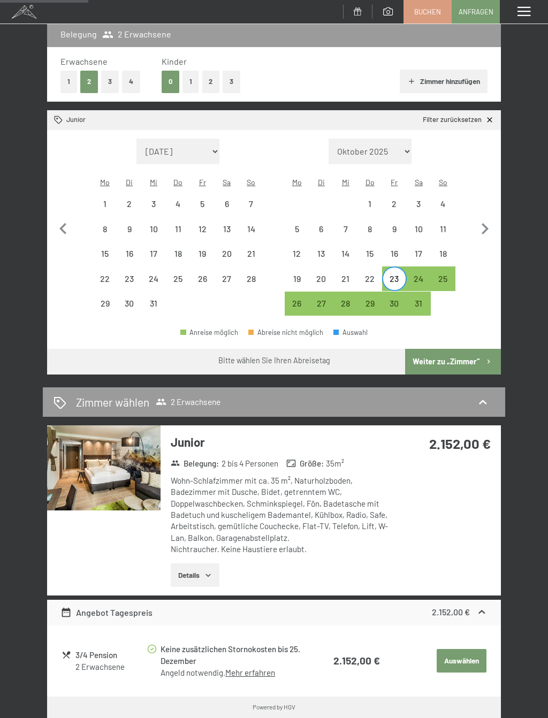  I want to click on div: Sun Jan 04 2026, so click(443, 204).